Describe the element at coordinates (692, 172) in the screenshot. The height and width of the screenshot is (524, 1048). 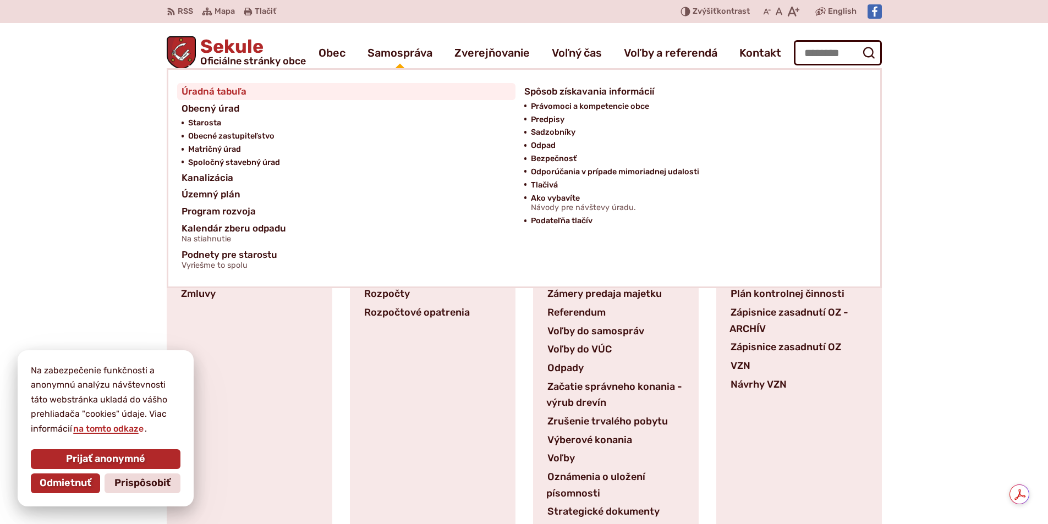
I see `a: Odporúčania v prípade mimoriadnej udalosti` at that location.